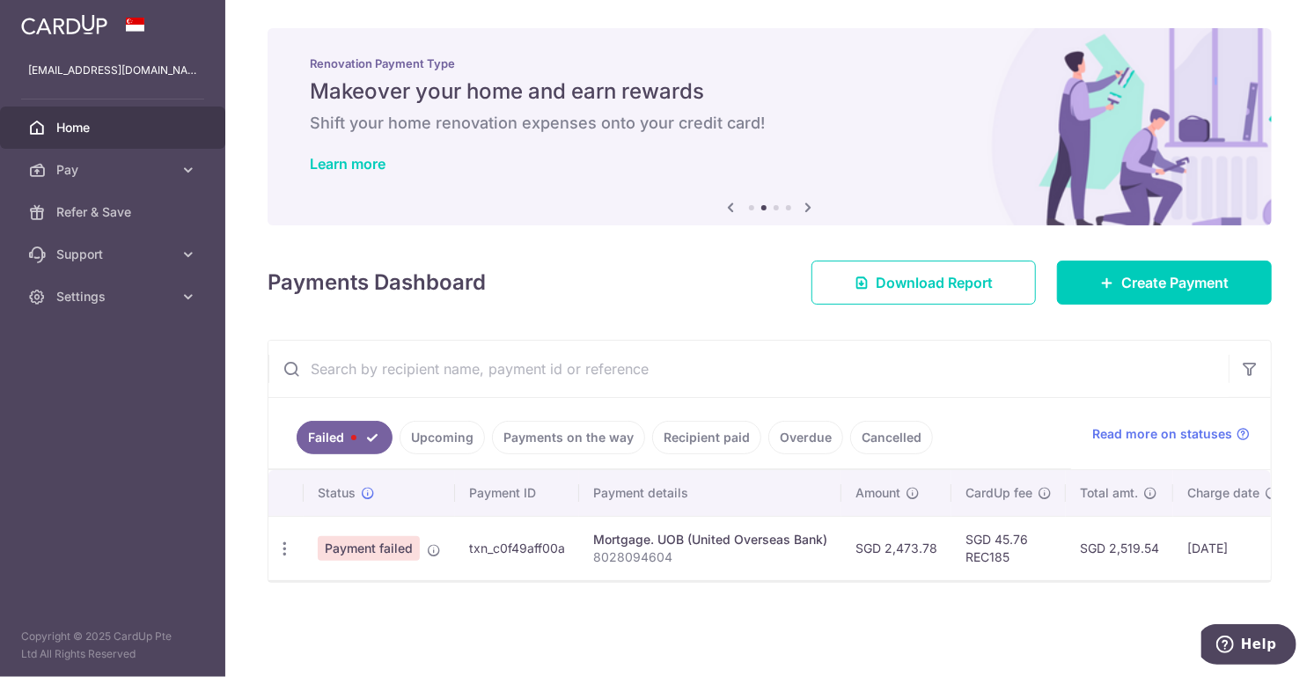  I want to click on h5: Makeover your home and earn rewards, so click(769, 92).